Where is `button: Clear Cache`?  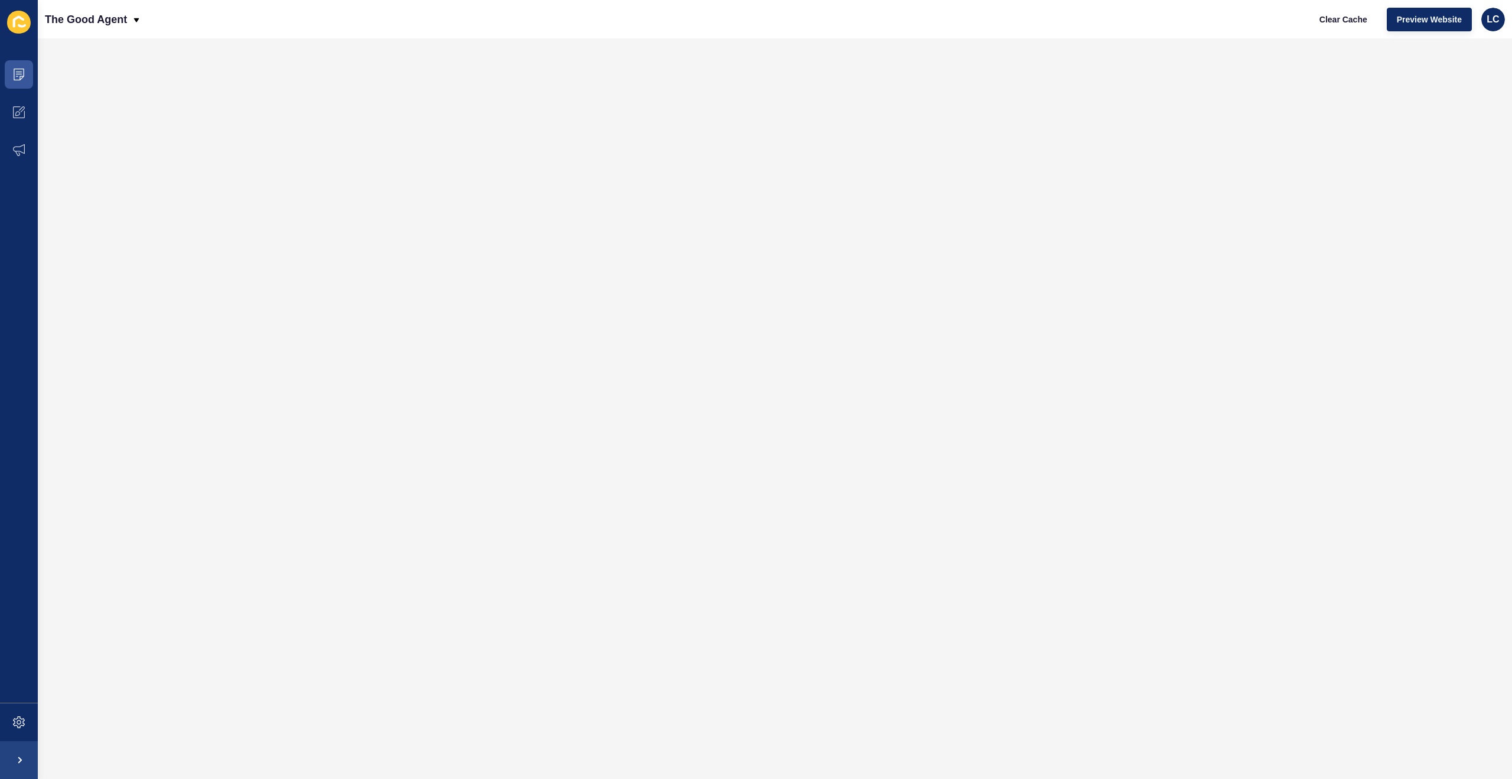
button: Clear Cache is located at coordinates (1344, 19).